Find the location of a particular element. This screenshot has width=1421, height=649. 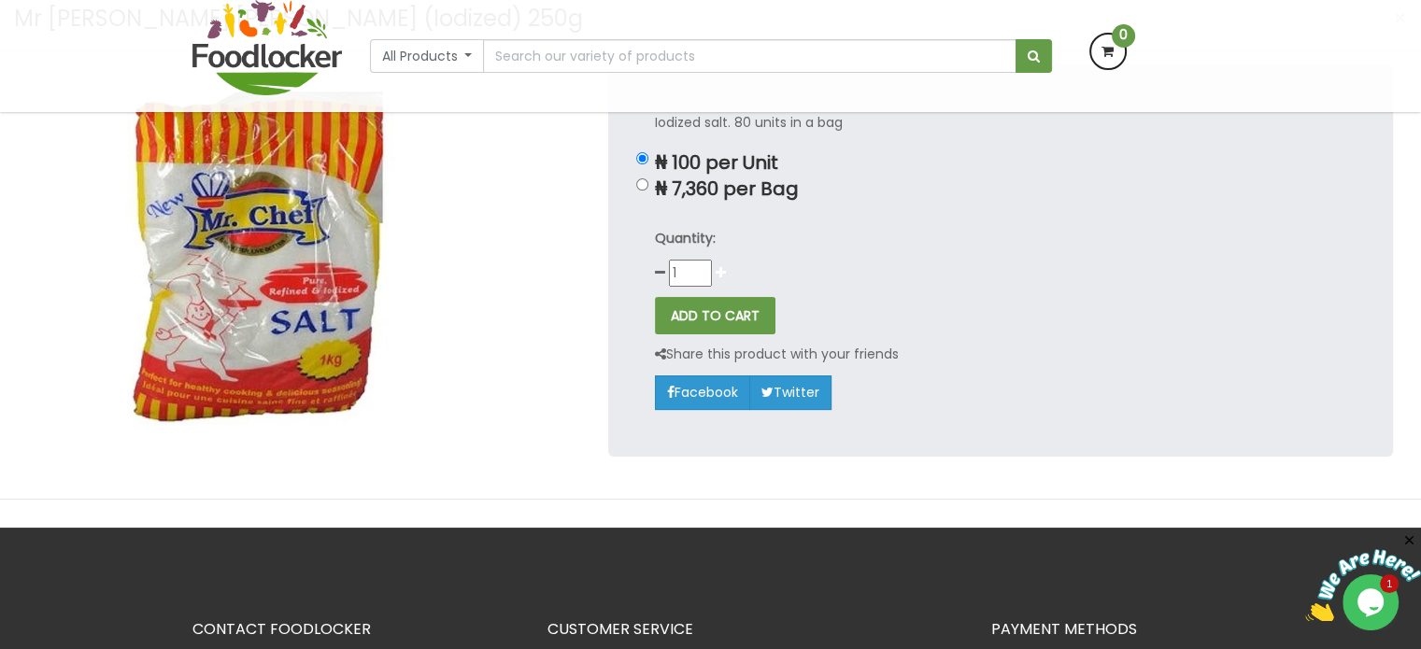

span: 0 is located at coordinates (1123, 35).